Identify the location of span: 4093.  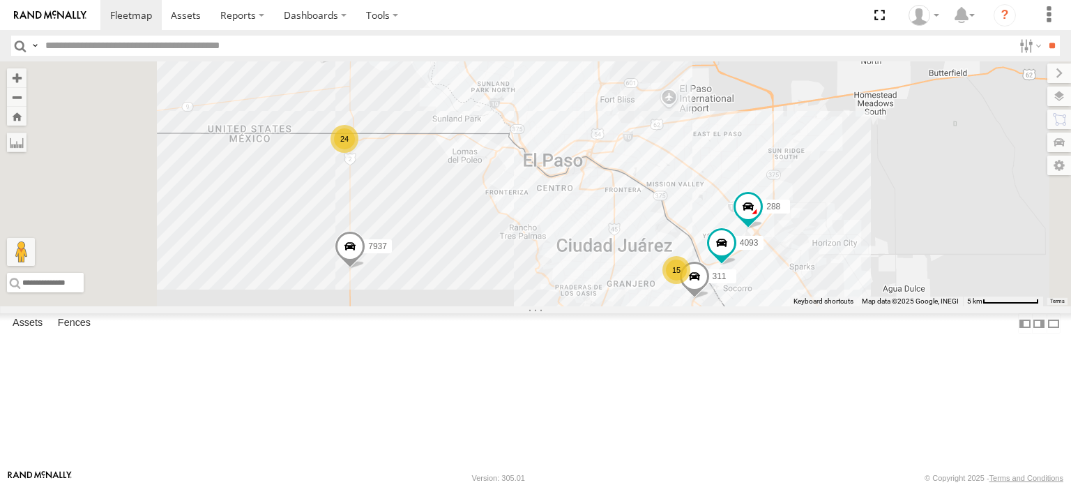
(749, 242).